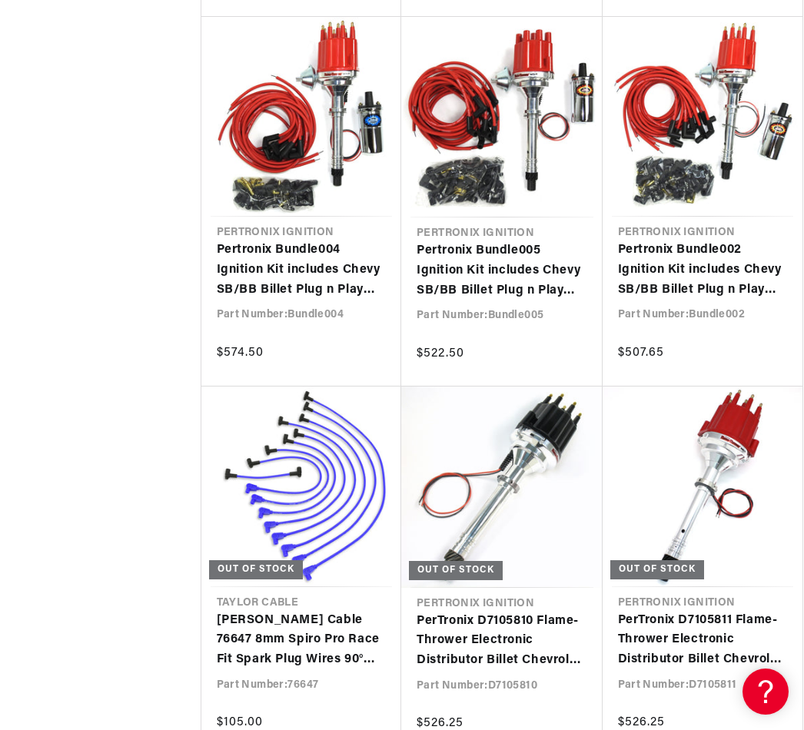 This screenshot has height=730, width=804. I want to click on a: Pertronix Bundle002 Ignition Kit includes Chevy SB/BB Billet Plug n Play Distributor with Red Mai..., so click(702, 270).